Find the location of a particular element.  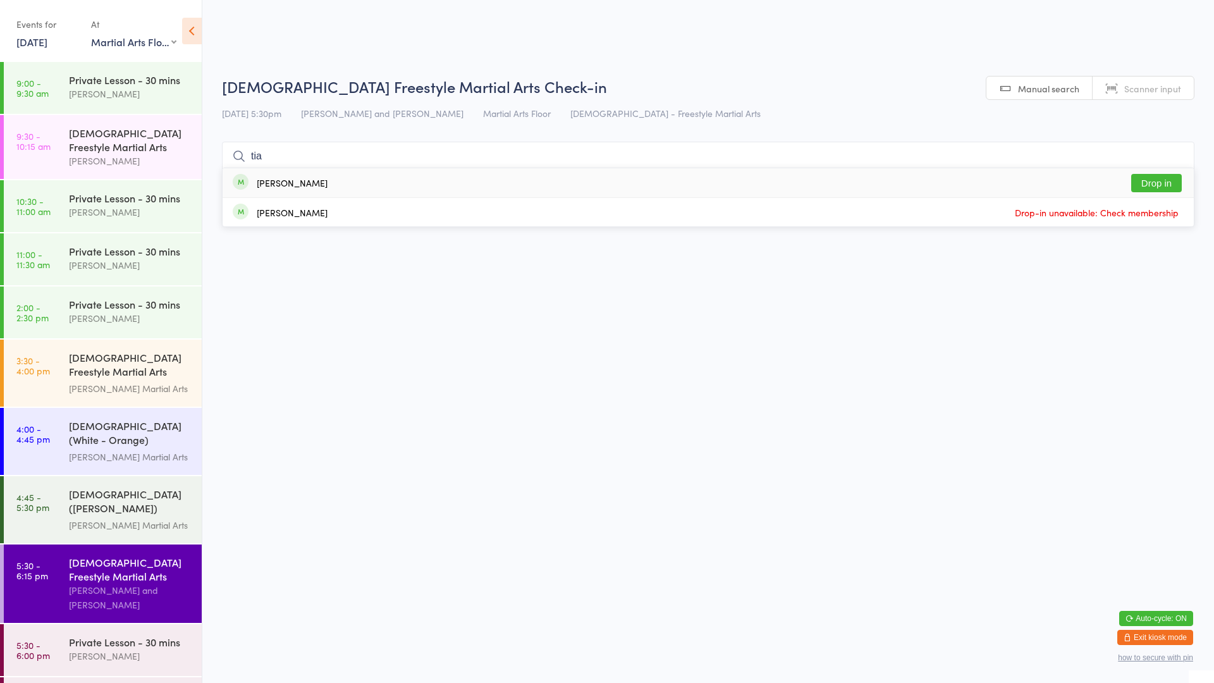

time: 9:00 - 9:30 am is located at coordinates (32, 88).